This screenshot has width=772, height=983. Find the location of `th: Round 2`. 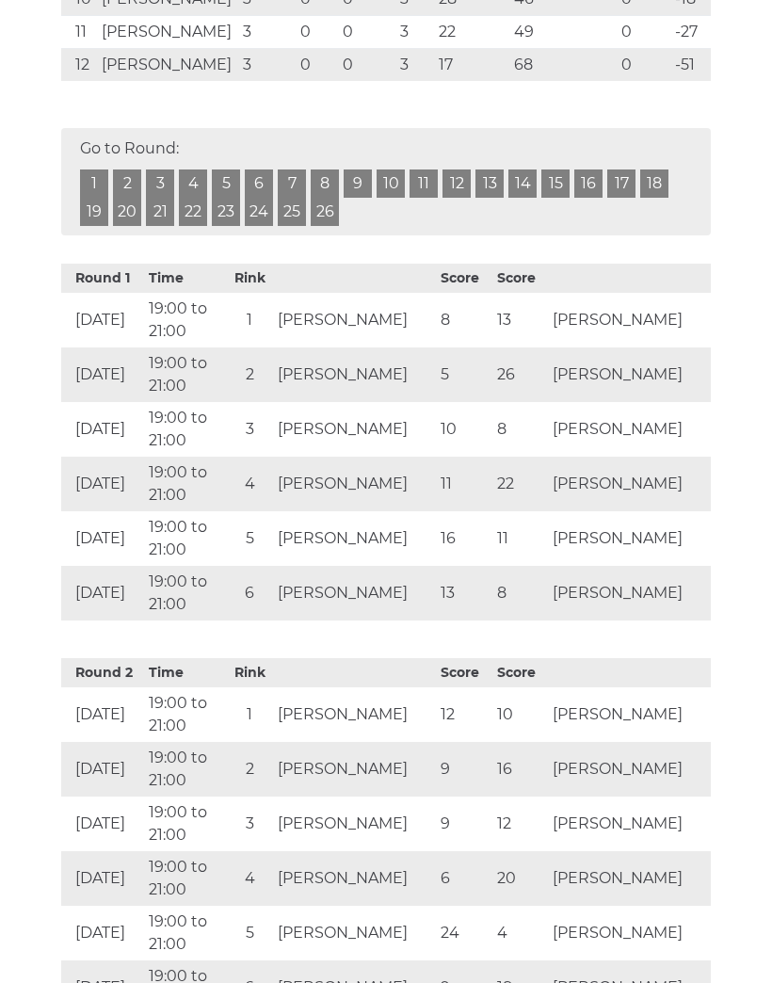

th: Round 2 is located at coordinates (103, 673).